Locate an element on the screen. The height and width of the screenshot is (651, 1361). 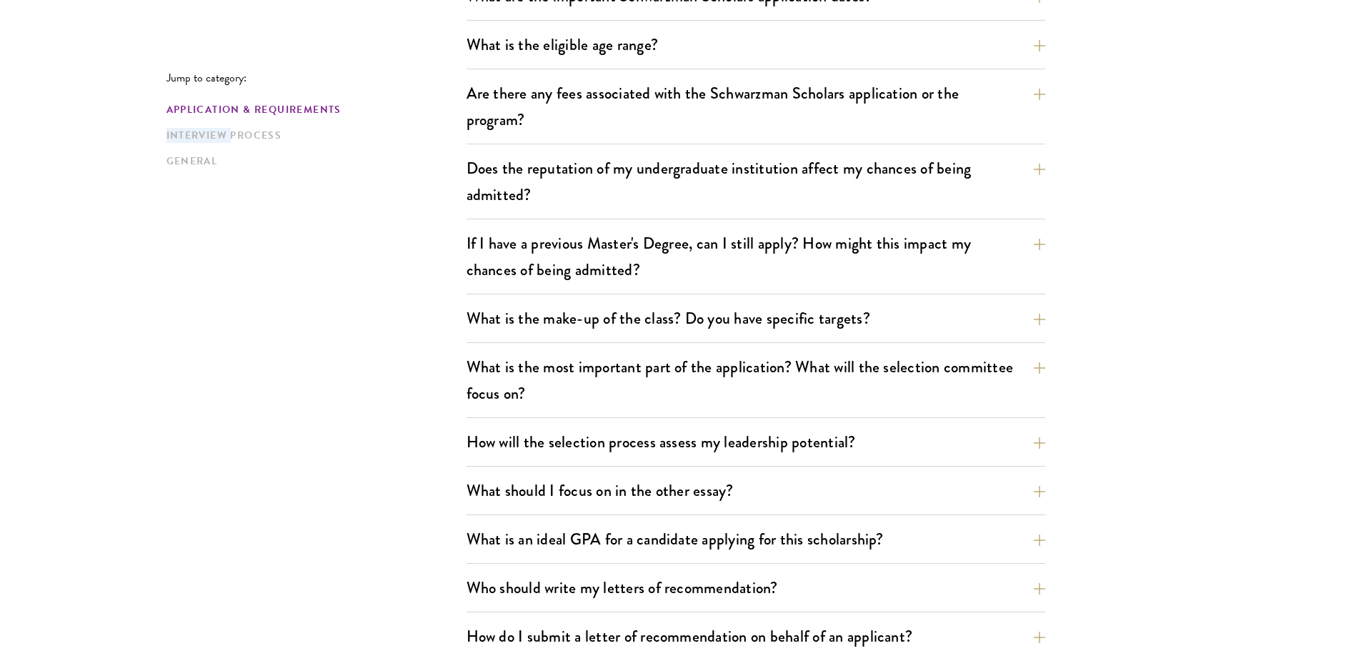
a: General is located at coordinates (312, 161).